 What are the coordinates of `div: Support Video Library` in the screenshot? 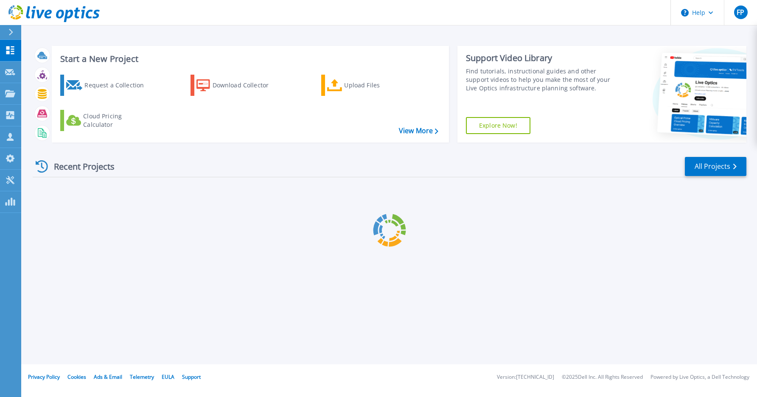 It's located at (539, 58).